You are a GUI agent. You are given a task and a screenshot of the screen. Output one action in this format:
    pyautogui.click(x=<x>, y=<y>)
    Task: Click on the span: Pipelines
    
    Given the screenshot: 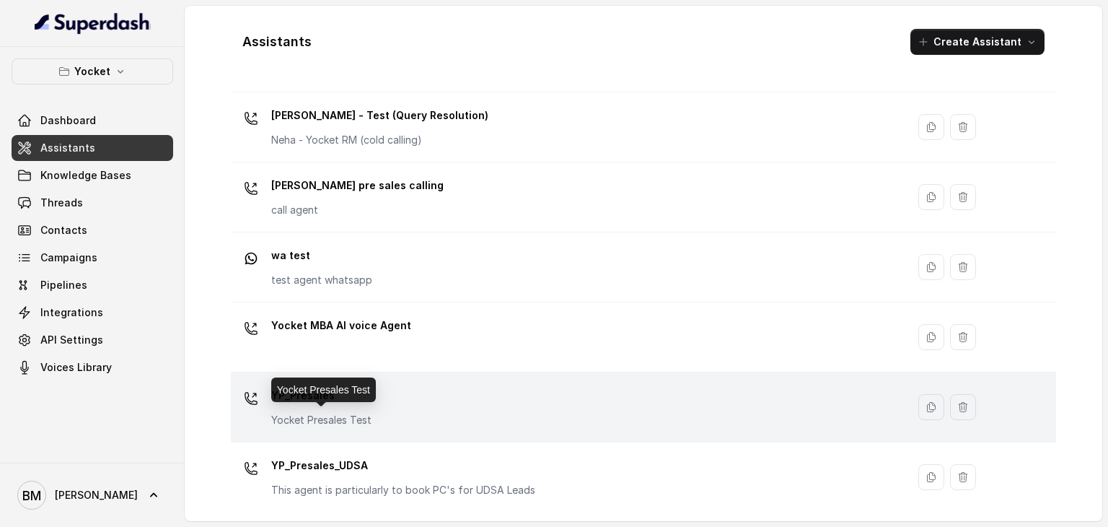 What is the action you would take?
    pyautogui.click(x=64, y=285)
    